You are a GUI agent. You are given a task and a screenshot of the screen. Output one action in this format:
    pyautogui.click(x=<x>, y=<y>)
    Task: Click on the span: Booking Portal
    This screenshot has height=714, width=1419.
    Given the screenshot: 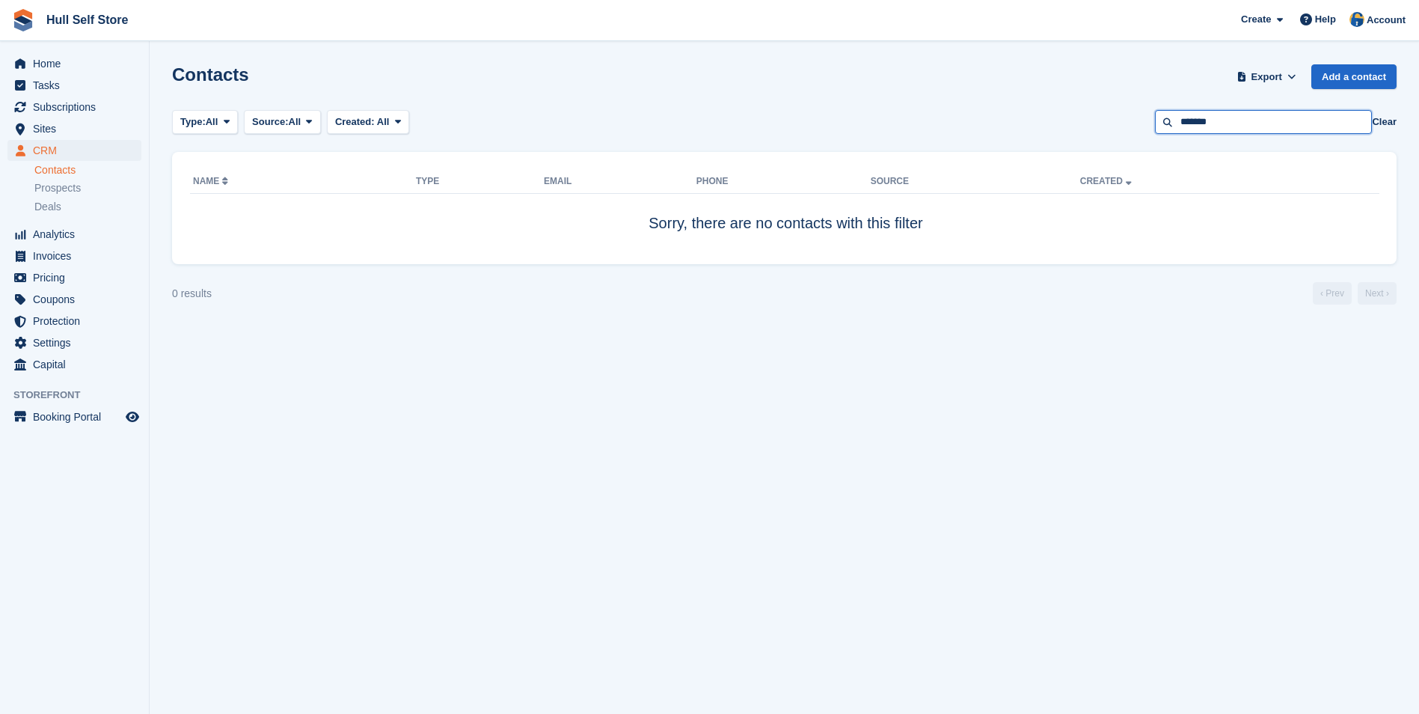 What is the action you would take?
    pyautogui.click(x=78, y=417)
    